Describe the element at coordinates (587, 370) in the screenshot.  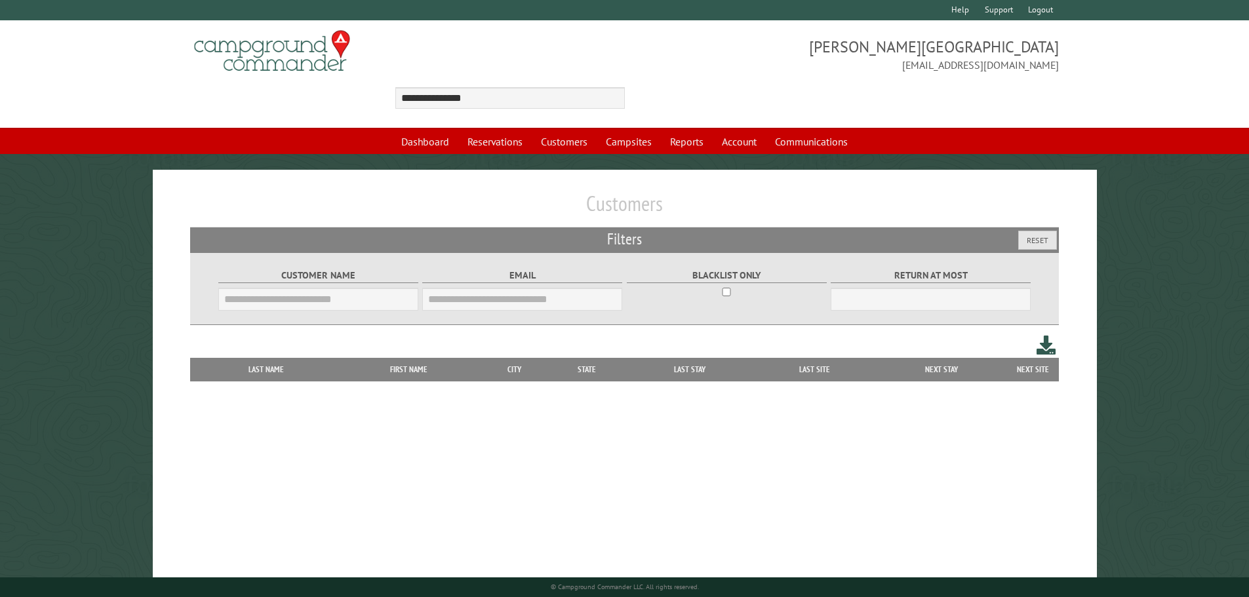
I see `th: State` at that location.